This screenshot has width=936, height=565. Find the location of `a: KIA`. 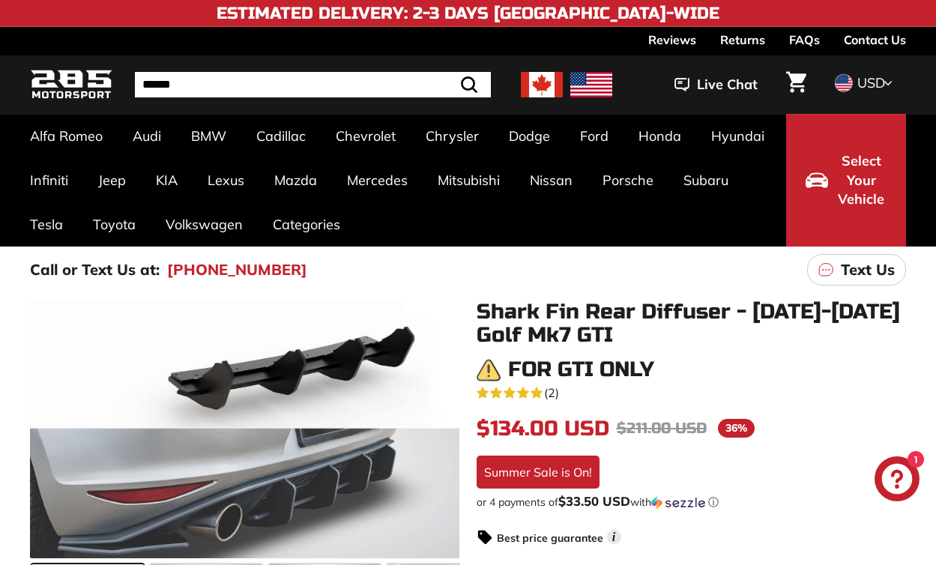

a: KIA is located at coordinates (166, 180).